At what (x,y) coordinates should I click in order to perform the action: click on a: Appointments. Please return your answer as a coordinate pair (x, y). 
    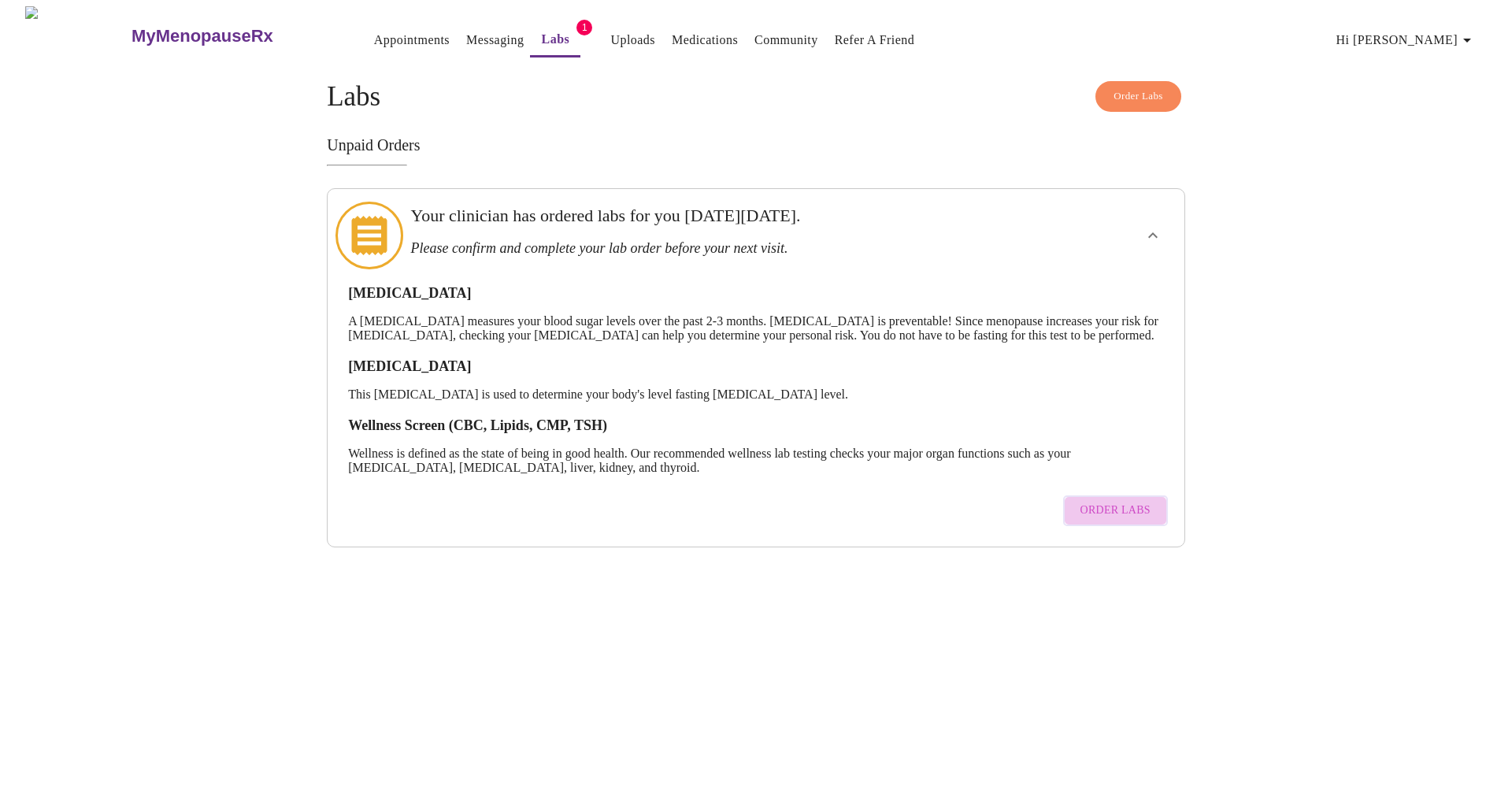
    Looking at the image, I should click on (412, 41).